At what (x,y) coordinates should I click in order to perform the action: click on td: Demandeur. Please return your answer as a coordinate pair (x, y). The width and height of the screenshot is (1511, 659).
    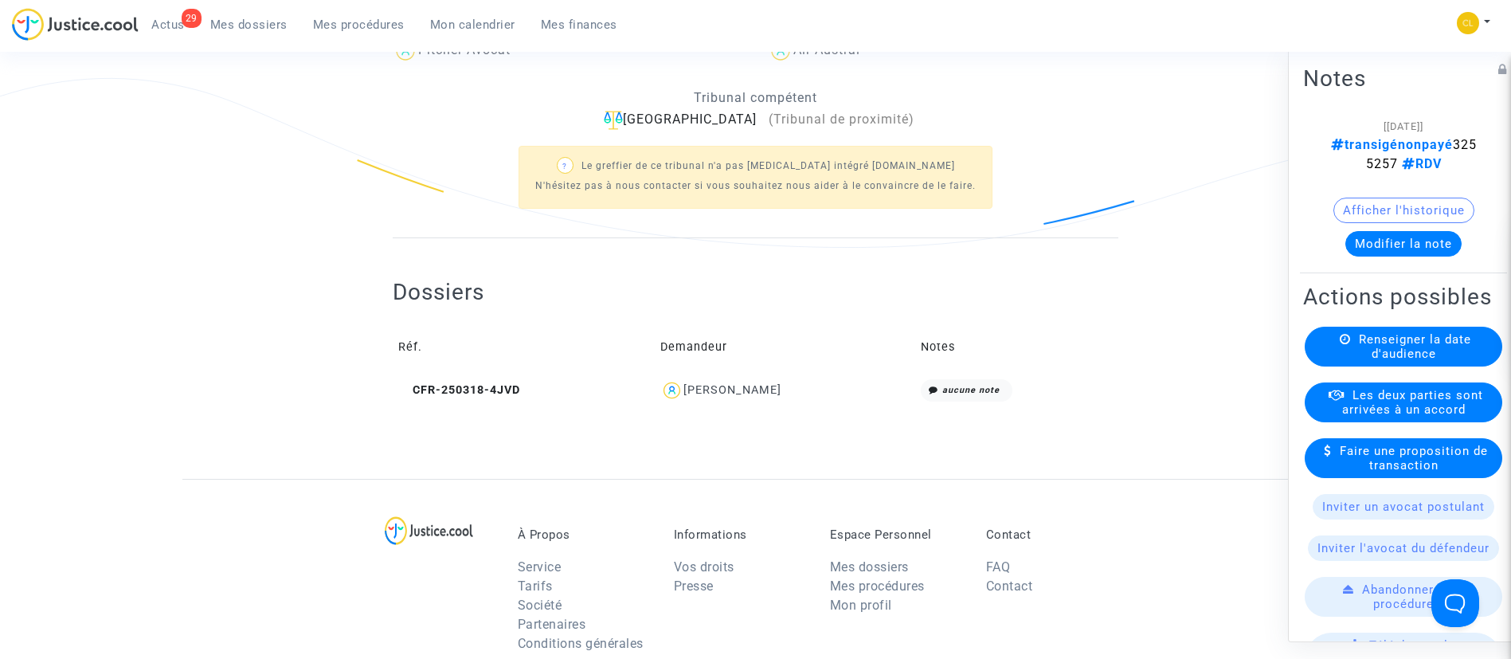
    Looking at the image, I should click on (784, 347).